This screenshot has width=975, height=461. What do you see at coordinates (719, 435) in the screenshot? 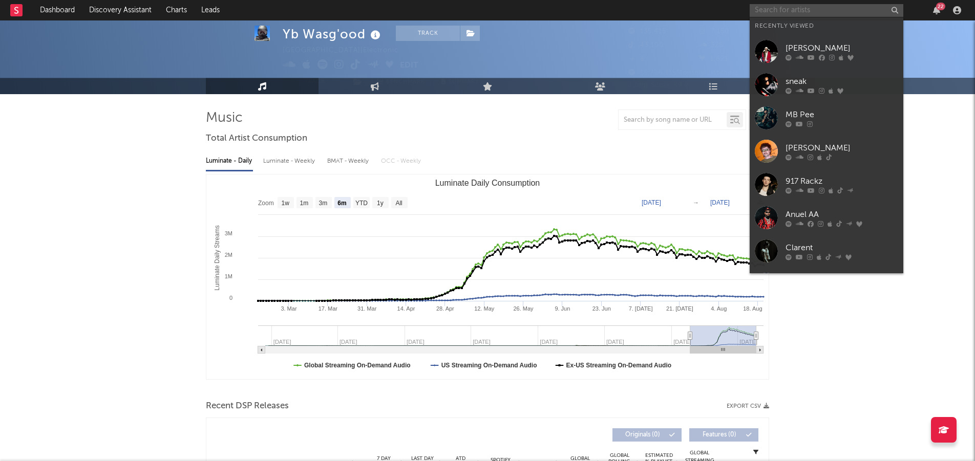
I see `span: Features ( 0 )` at bounding box center [719, 435].